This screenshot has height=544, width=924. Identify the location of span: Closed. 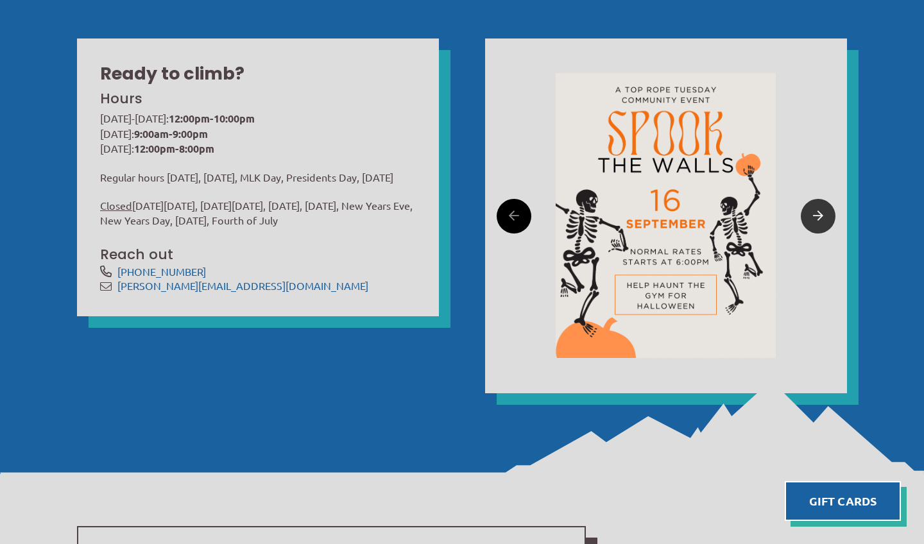
(116, 205).